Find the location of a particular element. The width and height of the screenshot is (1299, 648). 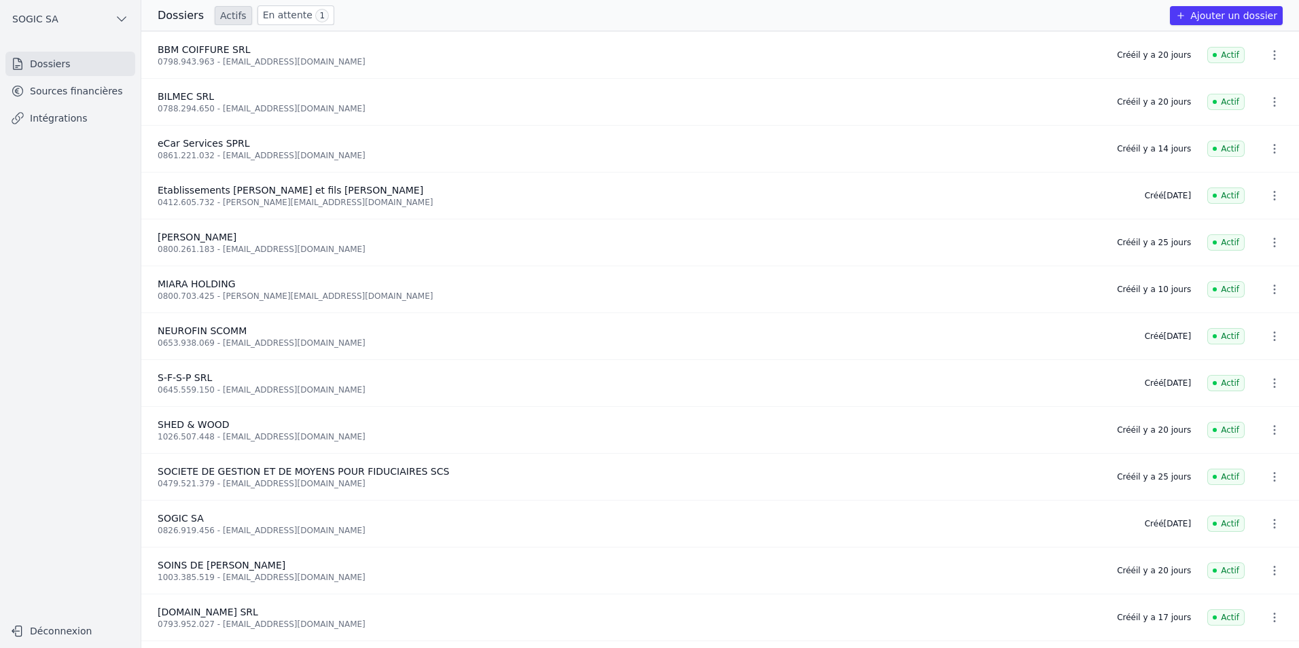

a: Intégrations is located at coordinates (70, 118).